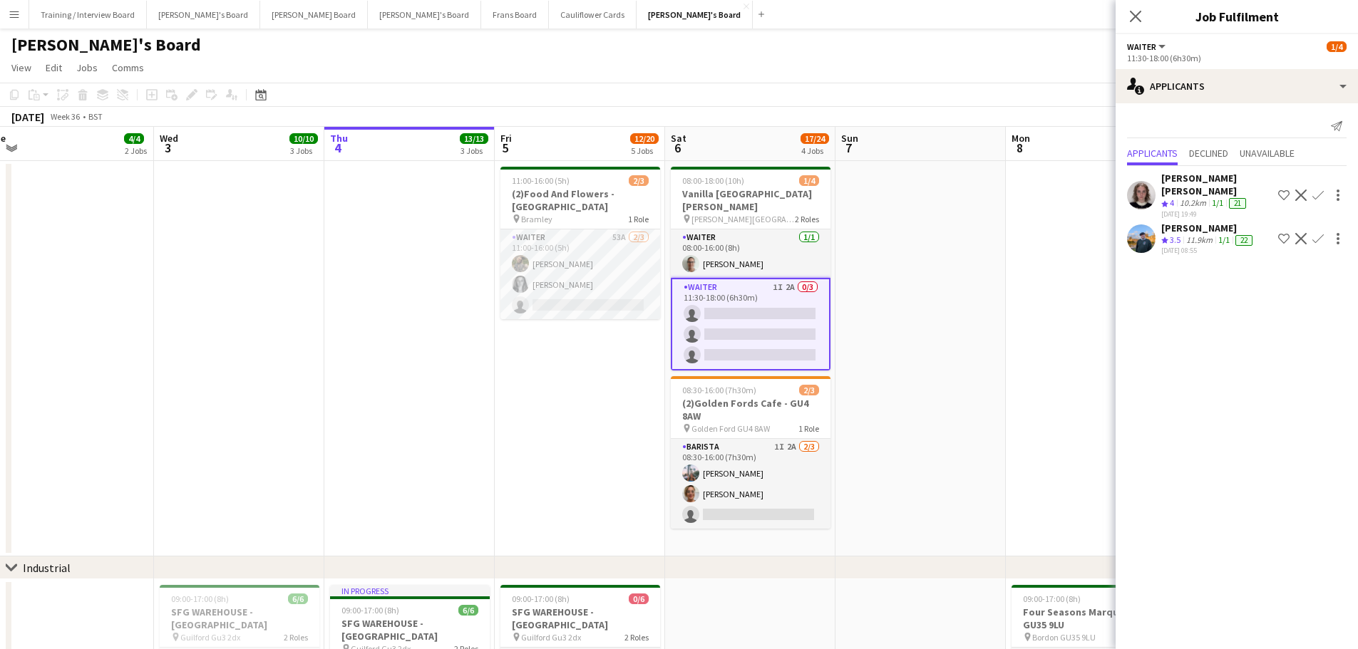  Describe the element at coordinates (1199, 240) in the screenshot. I see `div: 11.9km` at that location.